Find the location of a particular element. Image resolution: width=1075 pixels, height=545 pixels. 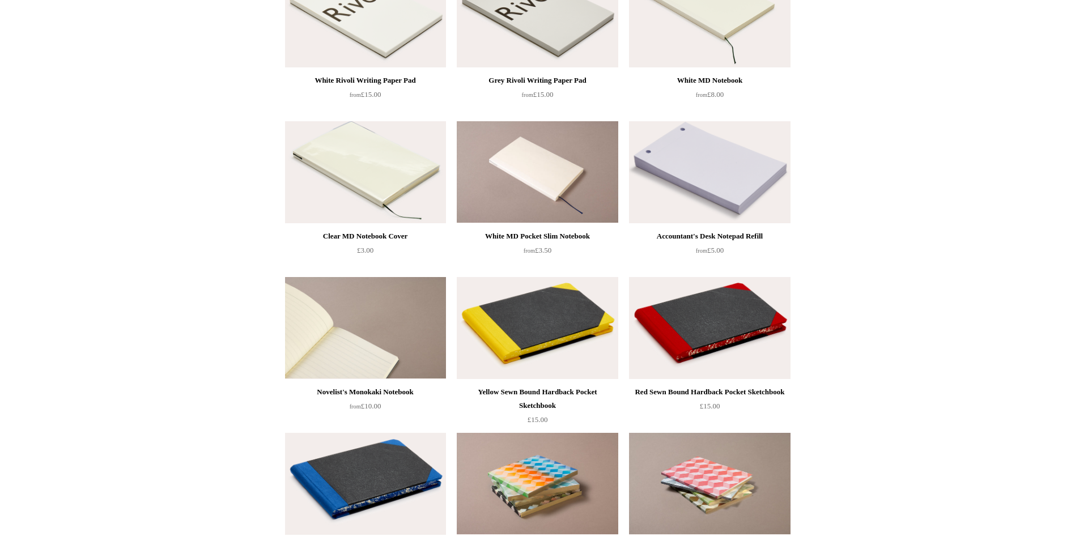

img: Astier De Villatte Medium Notebook is located at coordinates (709, 484).